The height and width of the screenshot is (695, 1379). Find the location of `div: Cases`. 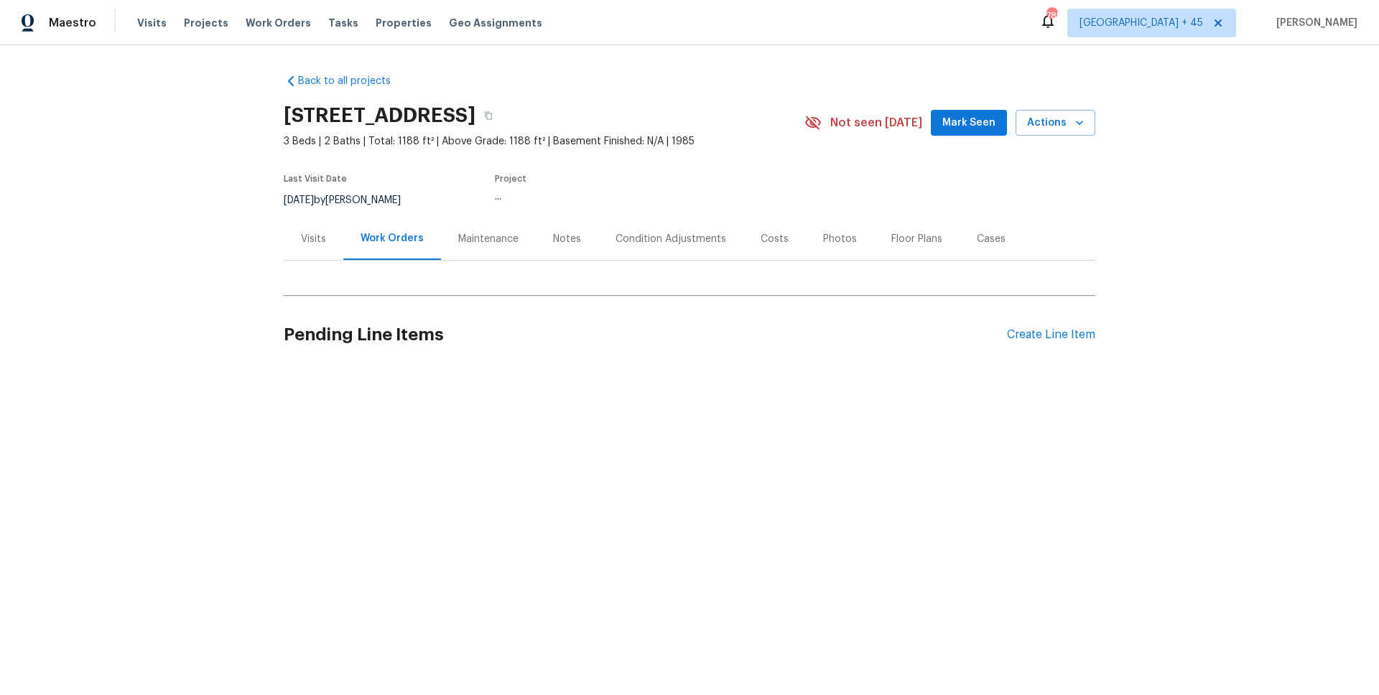

div: Cases is located at coordinates (991, 239).